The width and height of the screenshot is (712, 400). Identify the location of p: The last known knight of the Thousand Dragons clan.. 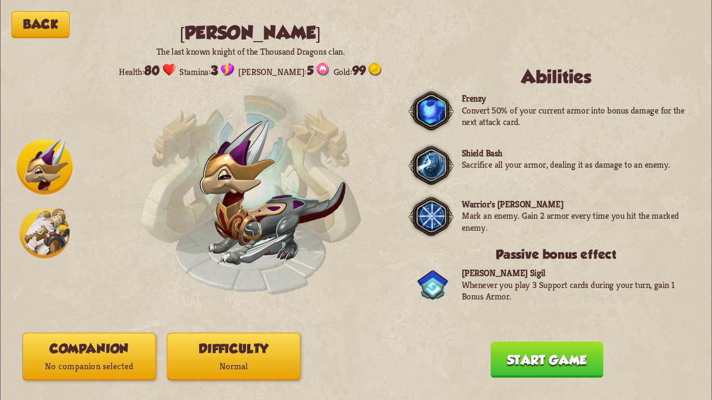
(250, 51).